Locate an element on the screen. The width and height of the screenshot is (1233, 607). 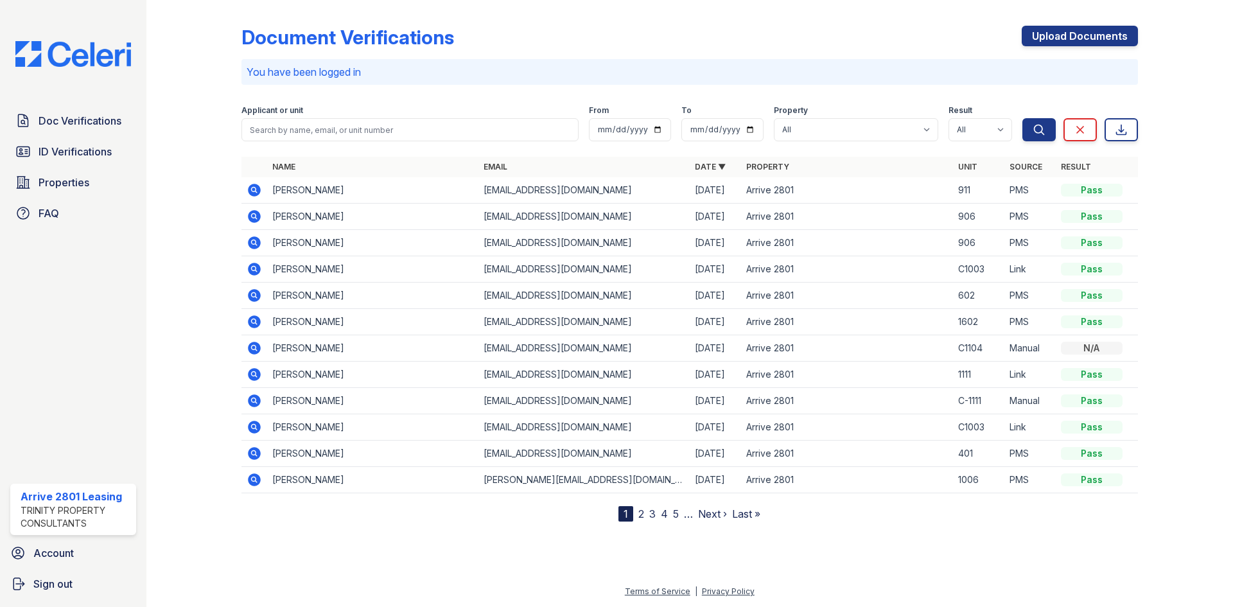
td: 1602 is located at coordinates (978, 322).